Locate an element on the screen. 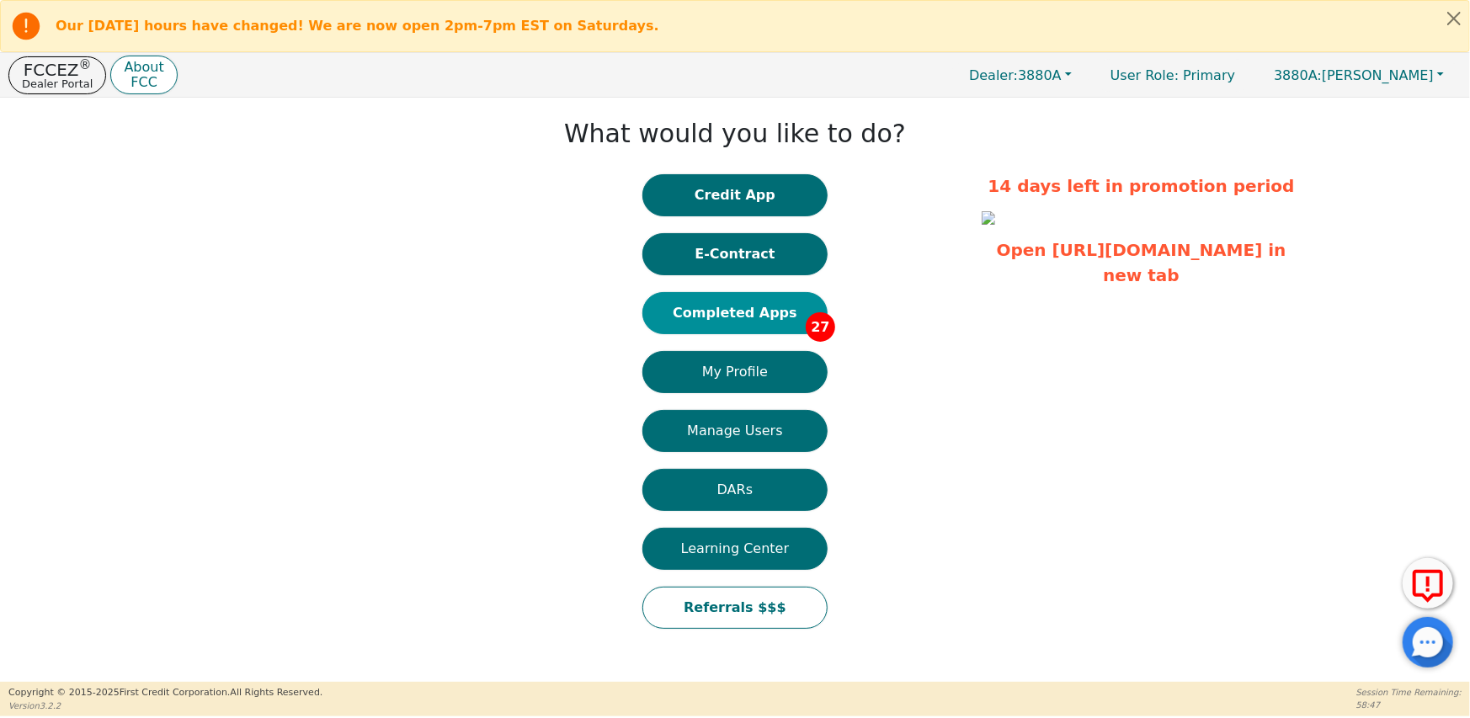 The height and width of the screenshot is (718, 1470). span: 27 is located at coordinates (820, 327).